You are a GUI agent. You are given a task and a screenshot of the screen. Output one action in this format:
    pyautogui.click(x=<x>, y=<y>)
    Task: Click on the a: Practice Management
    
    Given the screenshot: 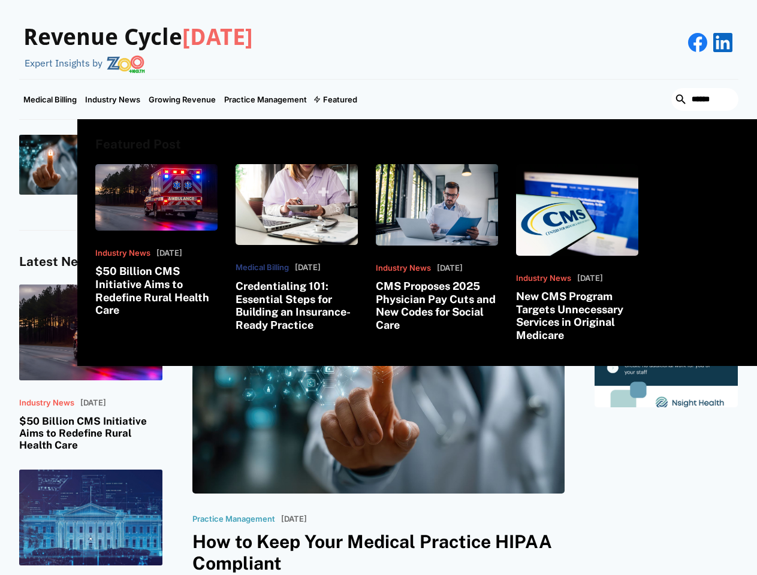 What is the action you would take?
    pyautogui.click(x=265, y=99)
    